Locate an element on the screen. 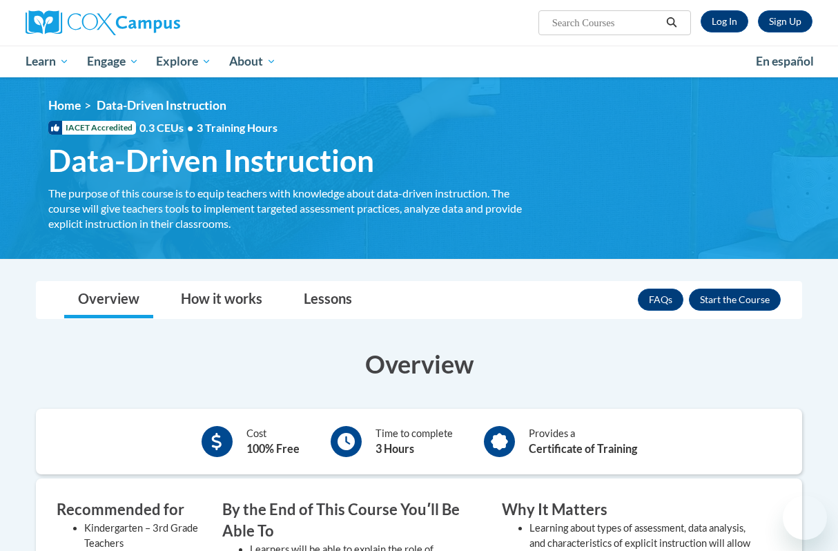 The width and height of the screenshot is (838, 551). li: Kindergarten – 3rd Grade Teachers is located at coordinates (143, 536).